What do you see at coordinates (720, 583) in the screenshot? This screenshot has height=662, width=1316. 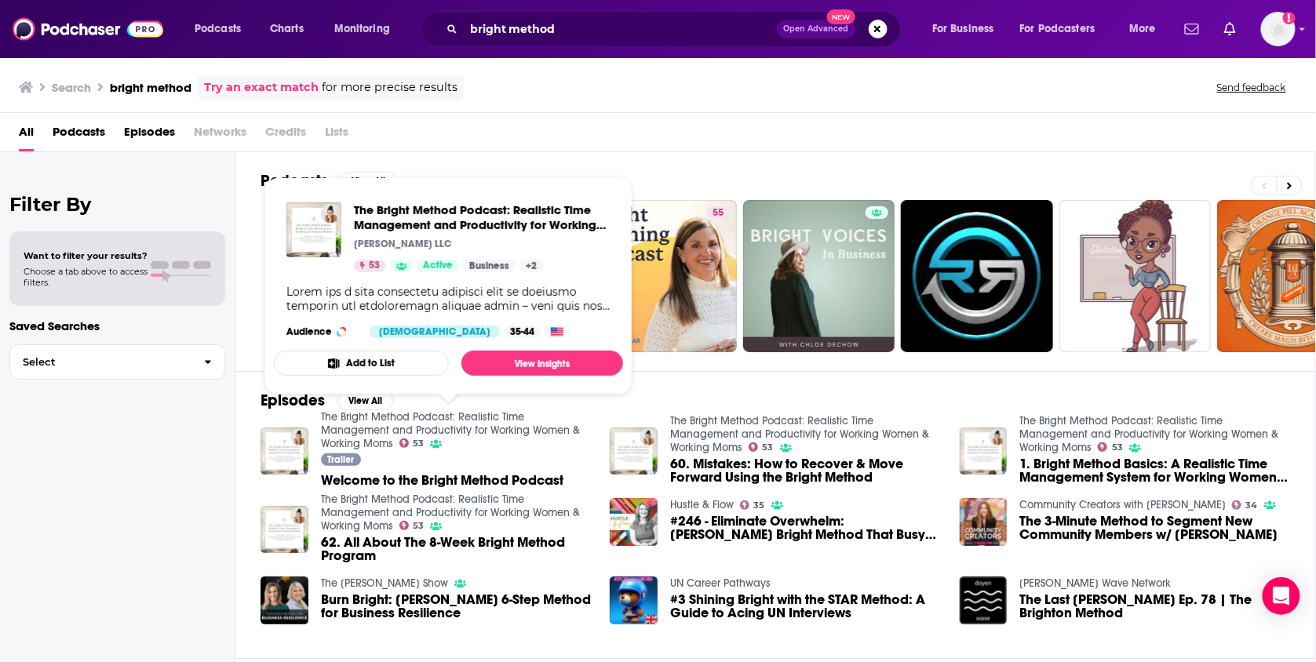 I see `a: UN Career Pathways` at bounding box center [720, 583].